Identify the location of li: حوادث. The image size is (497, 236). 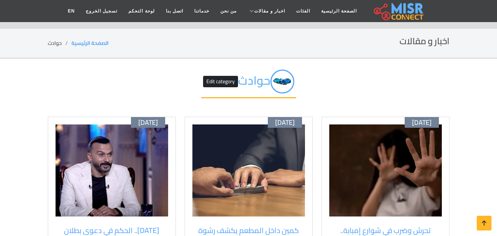
(60, 43).